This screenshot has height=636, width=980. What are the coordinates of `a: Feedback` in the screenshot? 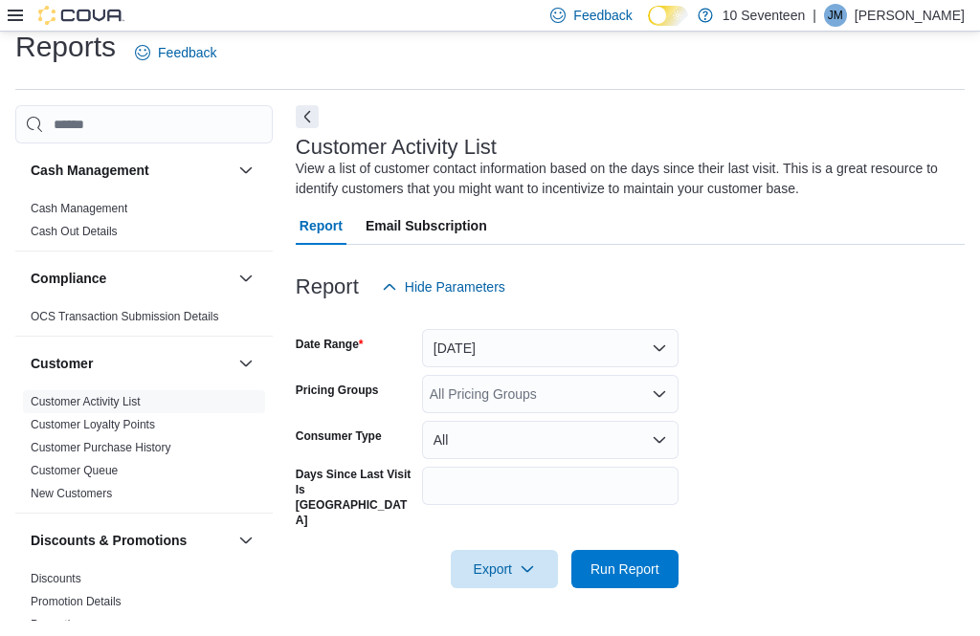 It's located at (175, 53).